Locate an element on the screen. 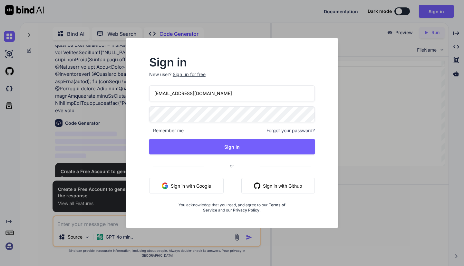  span: or is located at coordinates (232, 165).